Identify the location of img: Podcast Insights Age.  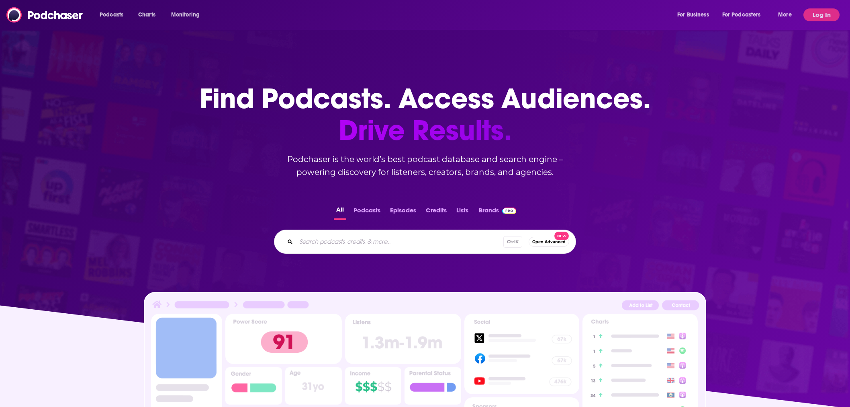
(313, 385).